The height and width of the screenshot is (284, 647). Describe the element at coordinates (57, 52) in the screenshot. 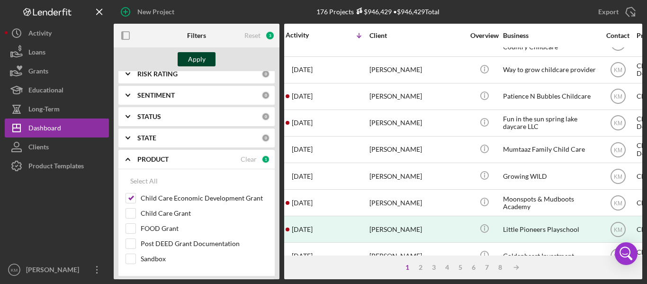

I see `a: Loans` at that location.